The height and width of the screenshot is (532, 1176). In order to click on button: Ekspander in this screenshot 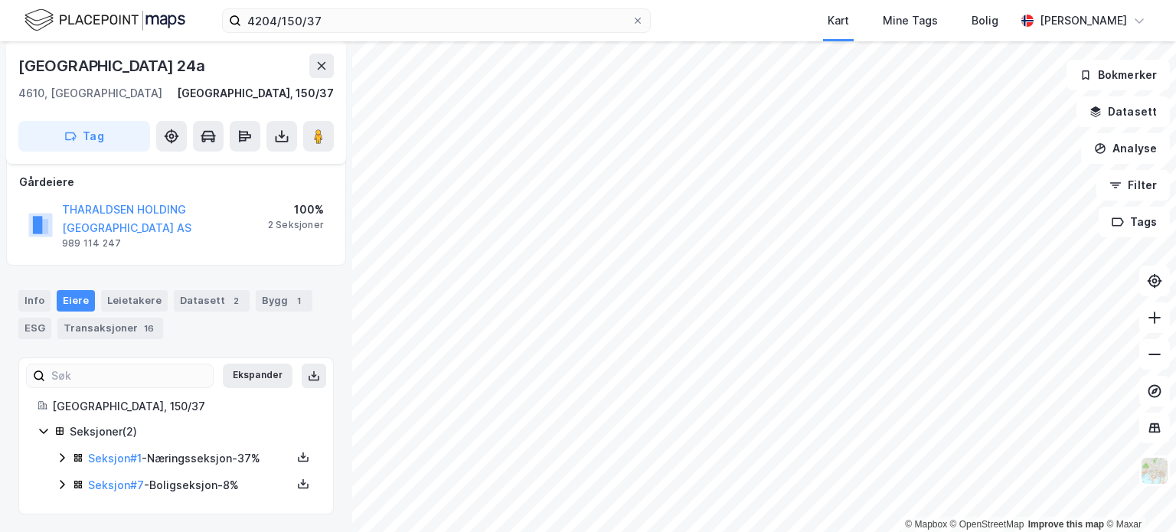, I will do `click(257, 376)`.